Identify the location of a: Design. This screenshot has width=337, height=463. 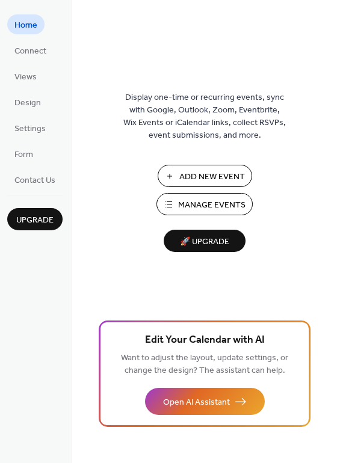
(28, 102).